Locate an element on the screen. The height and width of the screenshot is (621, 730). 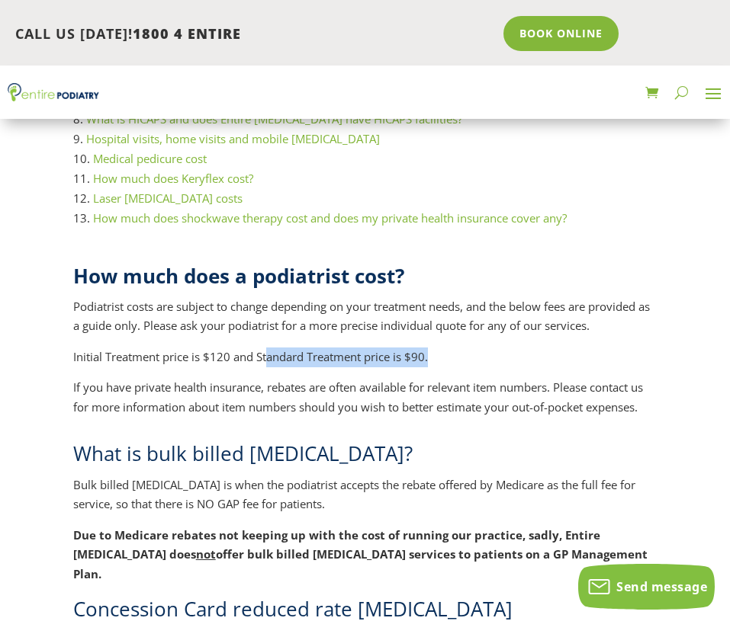
b: not is located at coordinates (206, 554).